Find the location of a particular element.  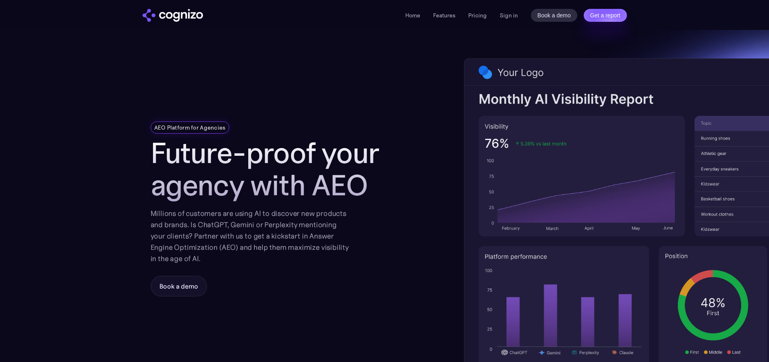

a: Get a report is located at coordinates (605, 15).